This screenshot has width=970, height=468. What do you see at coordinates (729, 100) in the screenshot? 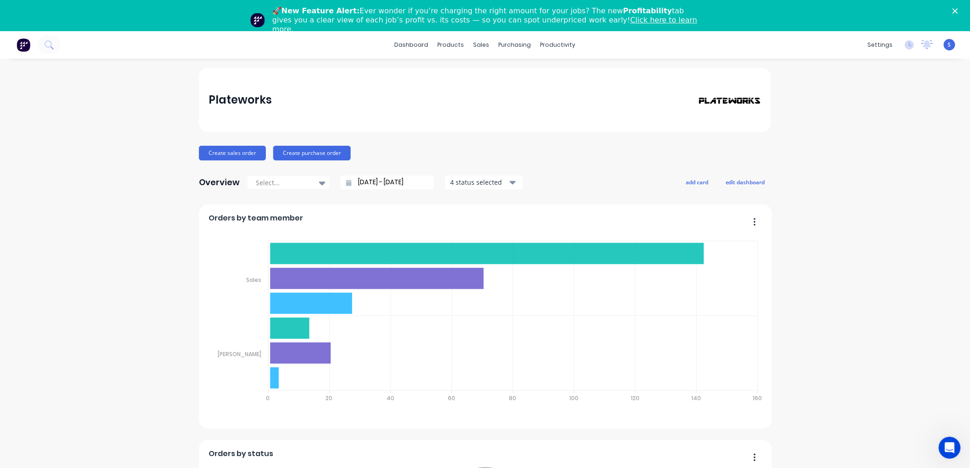
I see `img: Plateworks` at bounding box center [729, 100].